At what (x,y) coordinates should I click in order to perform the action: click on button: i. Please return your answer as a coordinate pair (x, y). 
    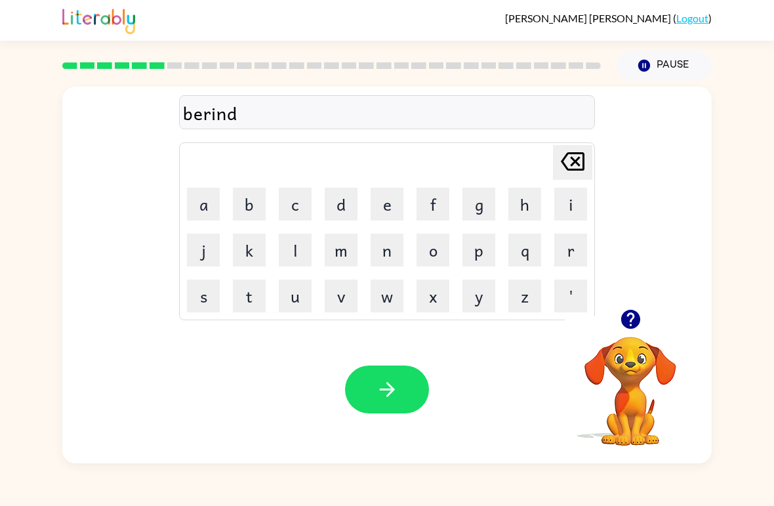
    Looking at the image, I should click on (571, 204).